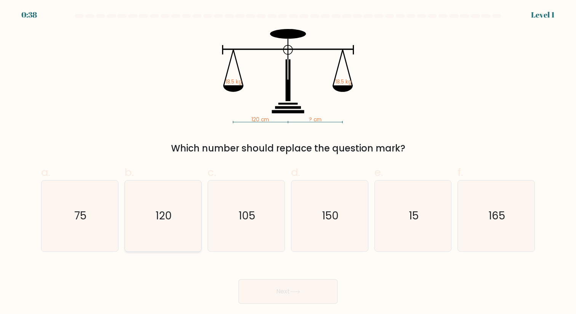  Describe the element at coordinates (288, 291) in the screenshot. I see `button: Next` at that location.